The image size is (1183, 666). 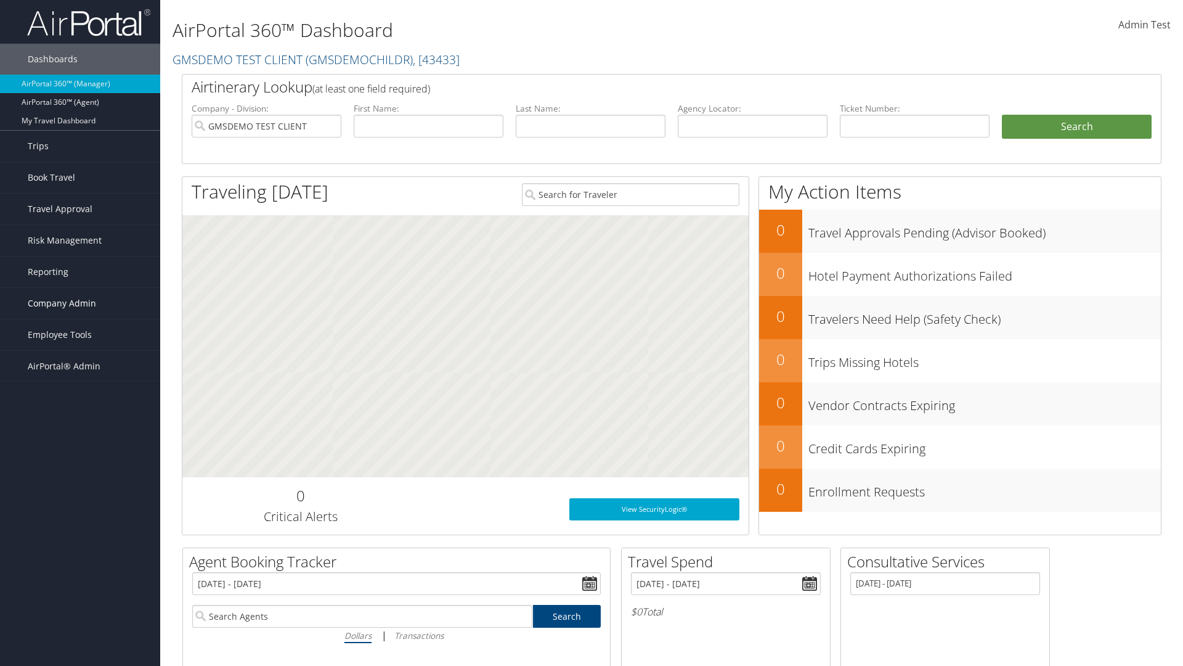 What do you see at coordinates (590, 108) in the screenshot?
I see `label: Last Name:` at bounding box center [590, 108].